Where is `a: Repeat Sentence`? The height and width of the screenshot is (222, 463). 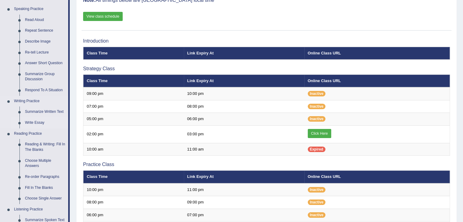
a: Repeat Sentence is located at coordinates (45, 31).